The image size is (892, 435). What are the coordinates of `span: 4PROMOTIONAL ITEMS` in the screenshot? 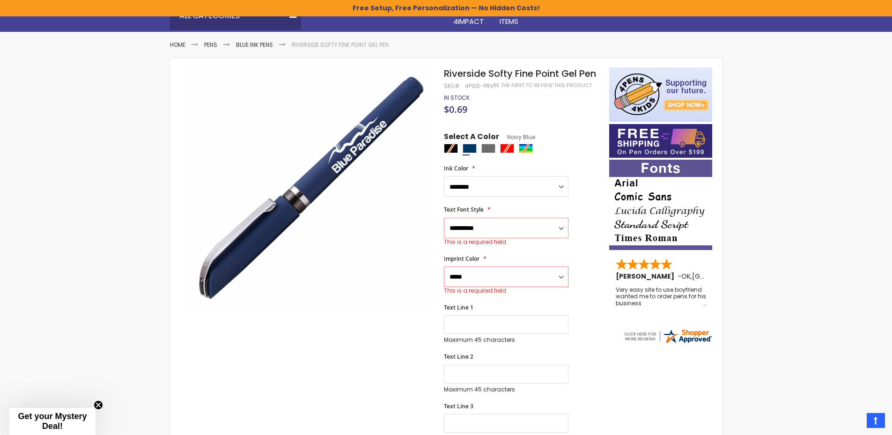 It's located at (531, 16).